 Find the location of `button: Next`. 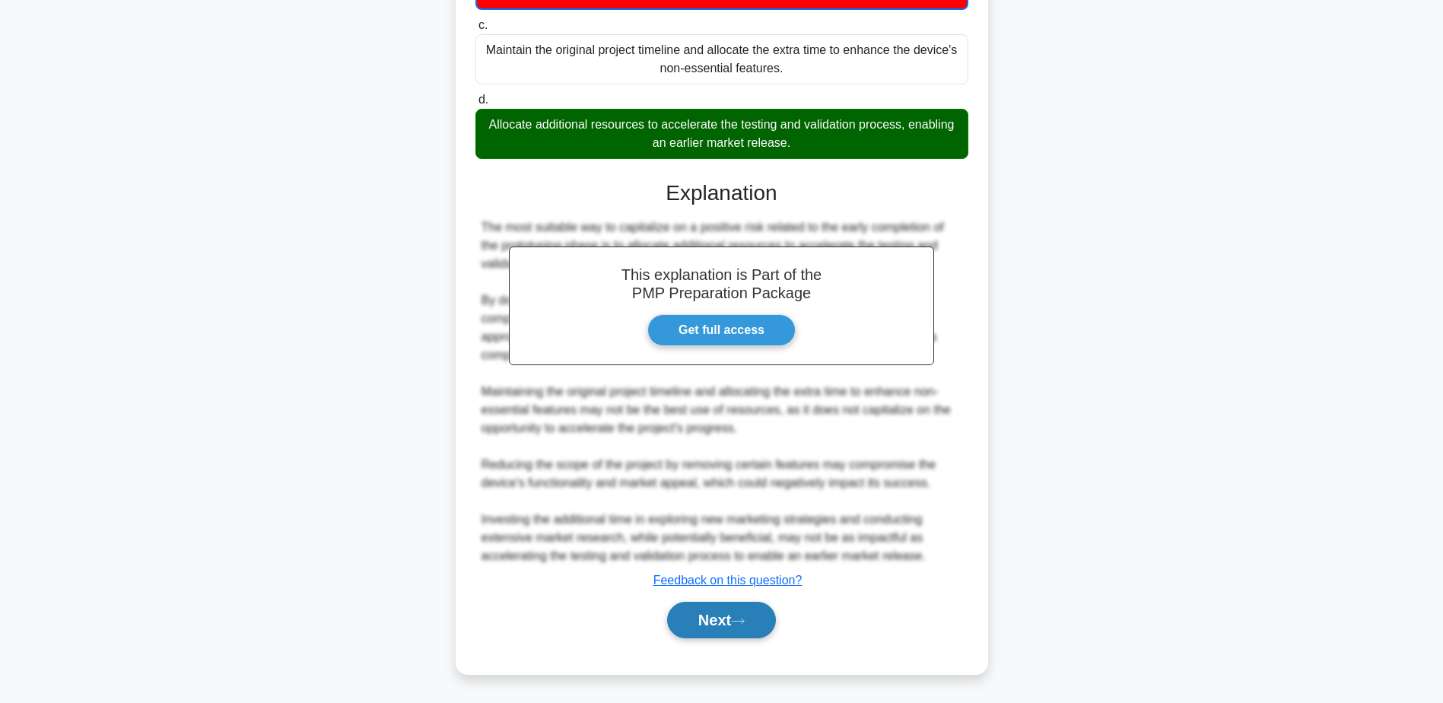

button: Next is located at coordinates (721, 620).